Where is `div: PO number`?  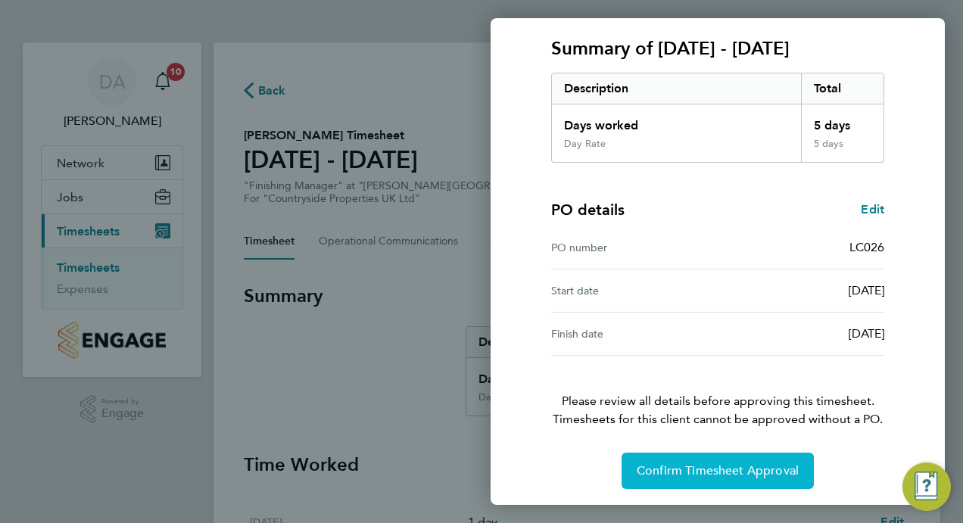 div: PO number is located at coordinates (634, 247).